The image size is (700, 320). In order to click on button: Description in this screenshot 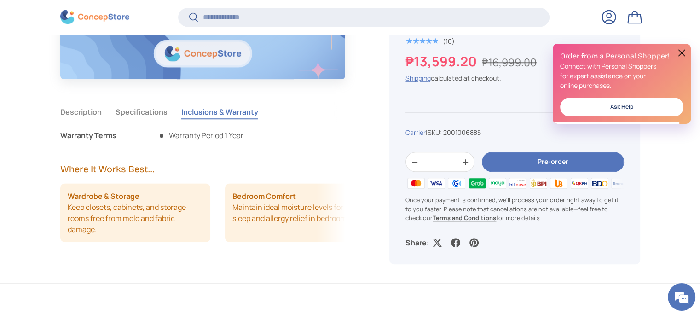, I will do `click(81, 112)`.